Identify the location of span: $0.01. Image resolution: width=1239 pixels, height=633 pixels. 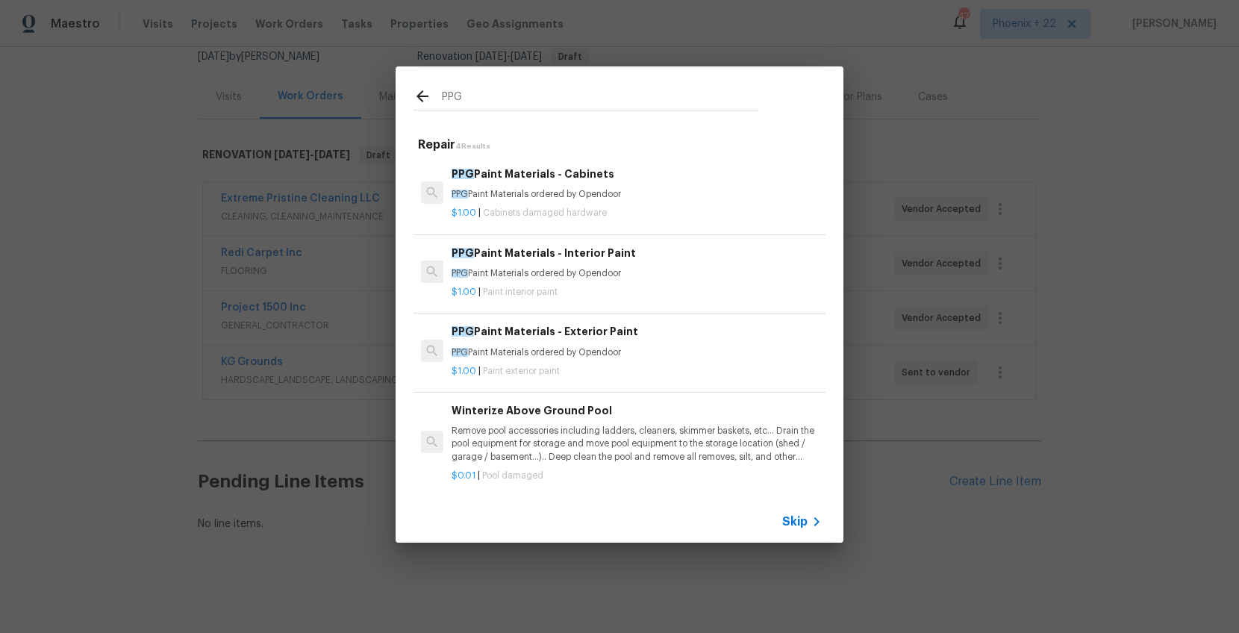
(463, 475).